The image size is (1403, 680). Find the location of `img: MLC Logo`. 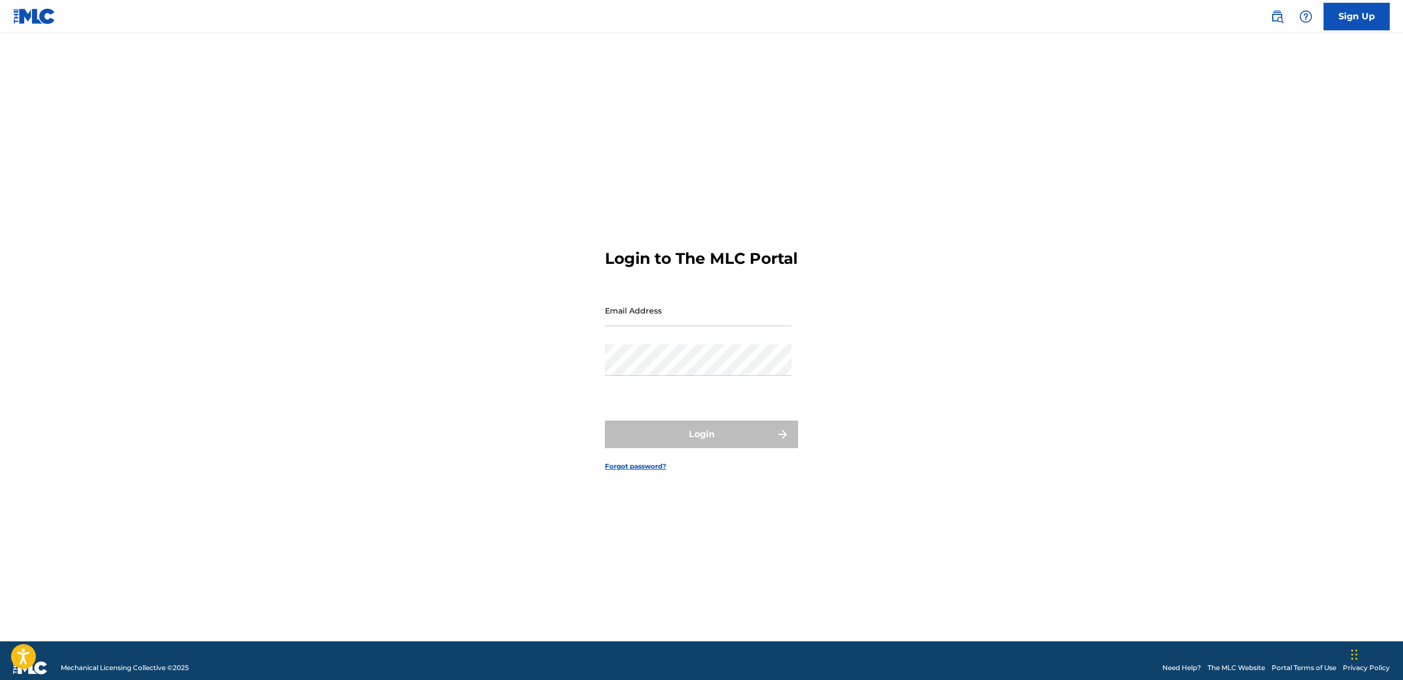

img: MLC Logo is located at coordinates (34, 16).